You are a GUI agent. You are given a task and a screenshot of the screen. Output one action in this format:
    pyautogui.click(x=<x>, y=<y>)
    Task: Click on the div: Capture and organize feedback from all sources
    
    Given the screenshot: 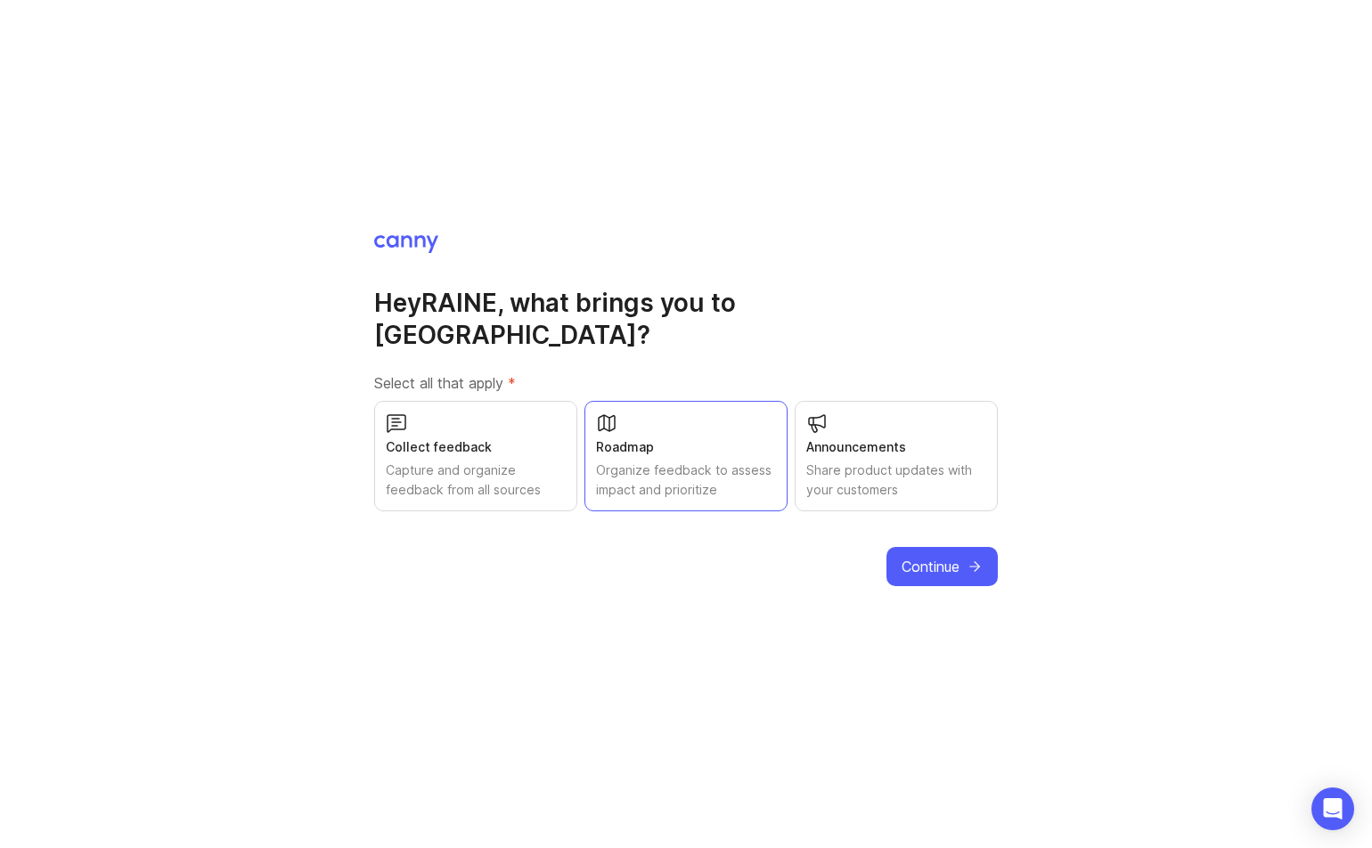 What is the action you would take?
    pyautogui.click(x=476, y=480)
    